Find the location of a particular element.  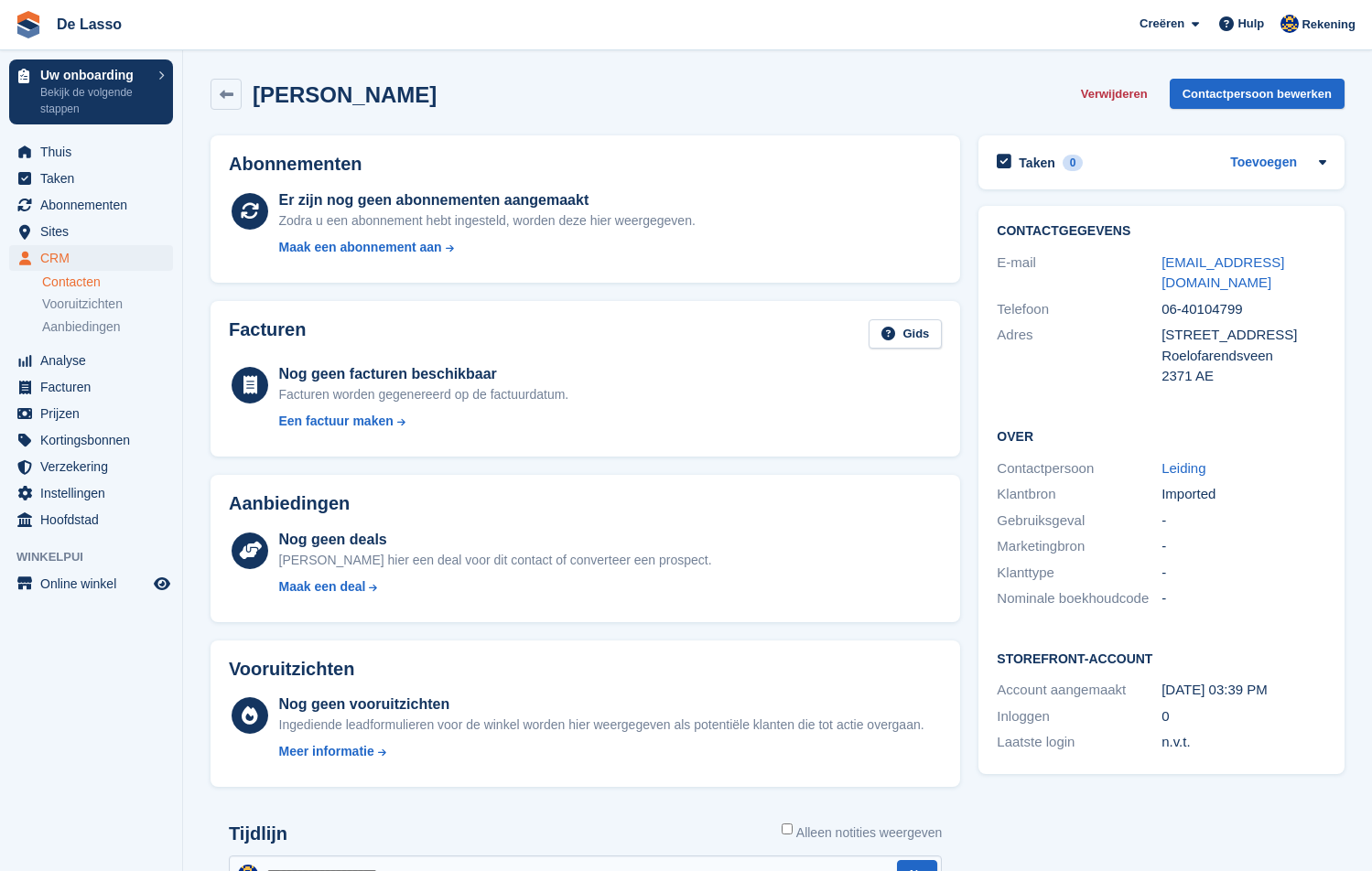

div: Een factuur maken is located at coordinates (336, 421).